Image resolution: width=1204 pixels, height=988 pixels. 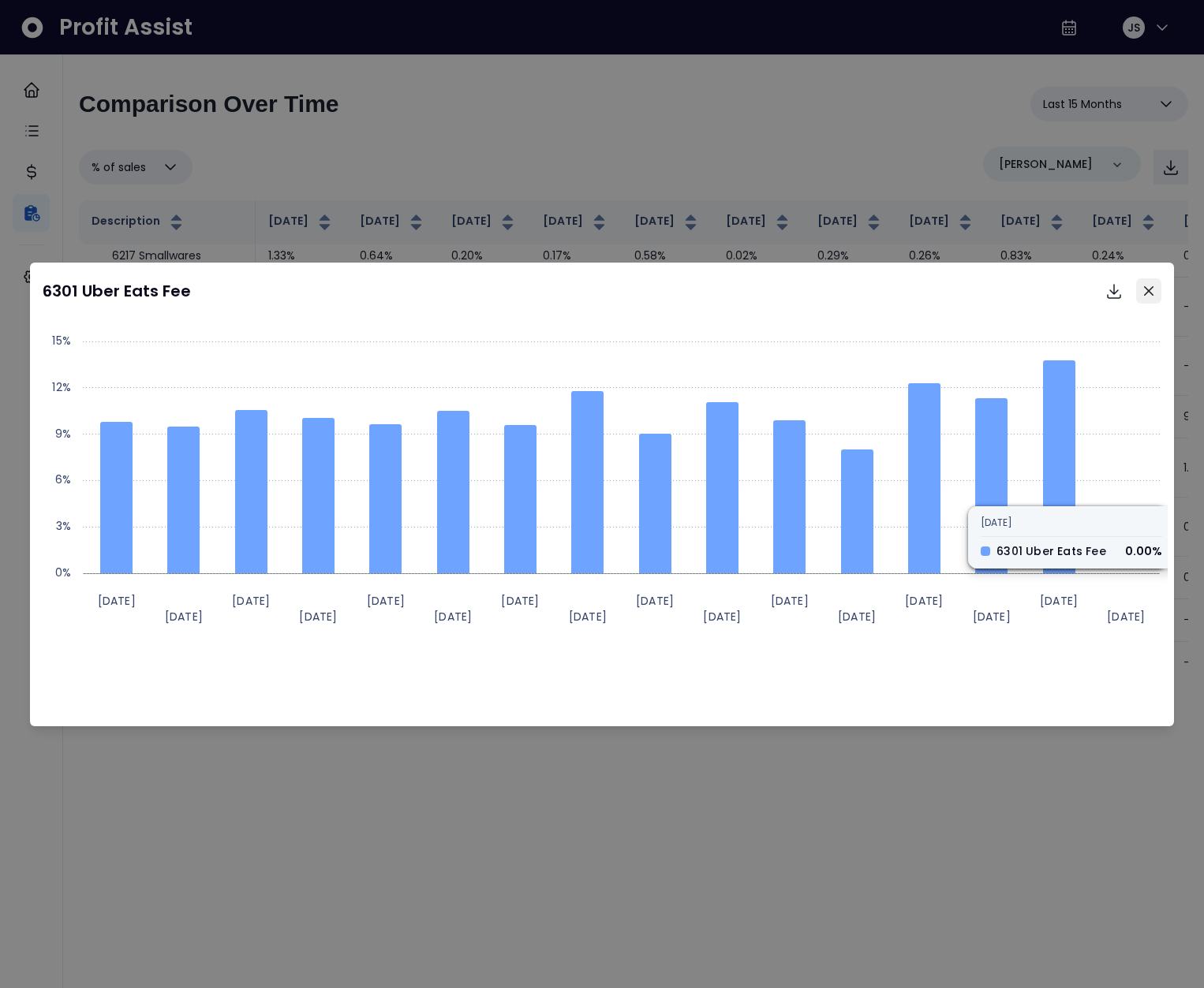 I want to click on text: 0%, so click(x=63, y=573).